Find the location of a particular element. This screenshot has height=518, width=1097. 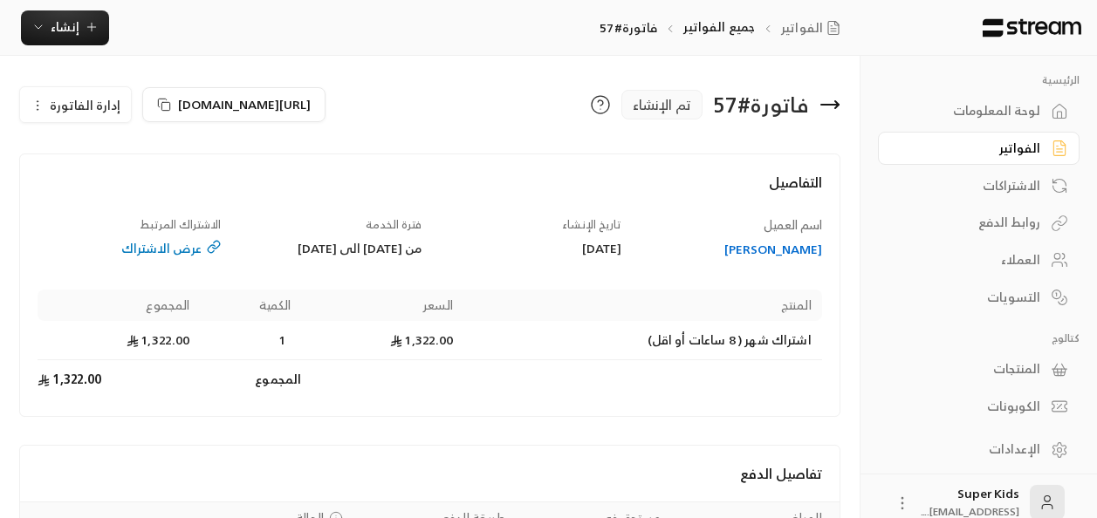

h4: تفاصيل الدفع is located at coordinates (429, 474).